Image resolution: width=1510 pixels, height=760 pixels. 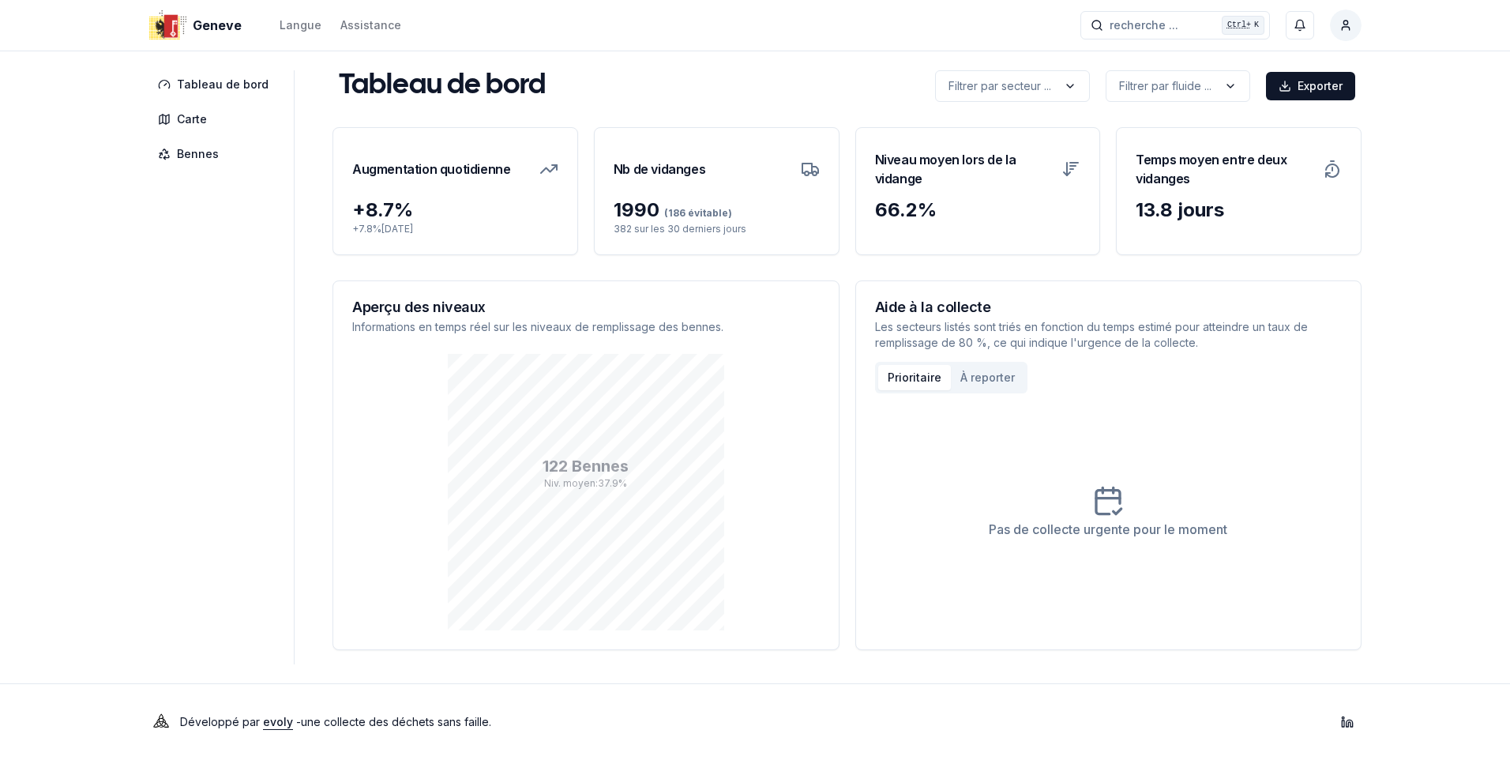 What do you see at coordinates (716, 229) in the screenshot?
I see `p: 382 sur les 30 derniers jours` at bounding box center [716, 229].